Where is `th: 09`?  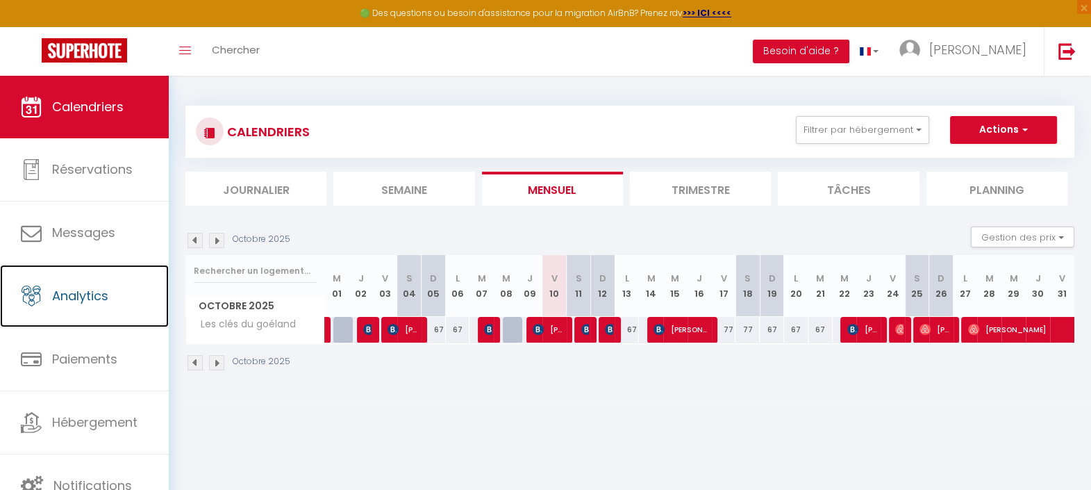
th: 09 is located at coordinates (530, 286).